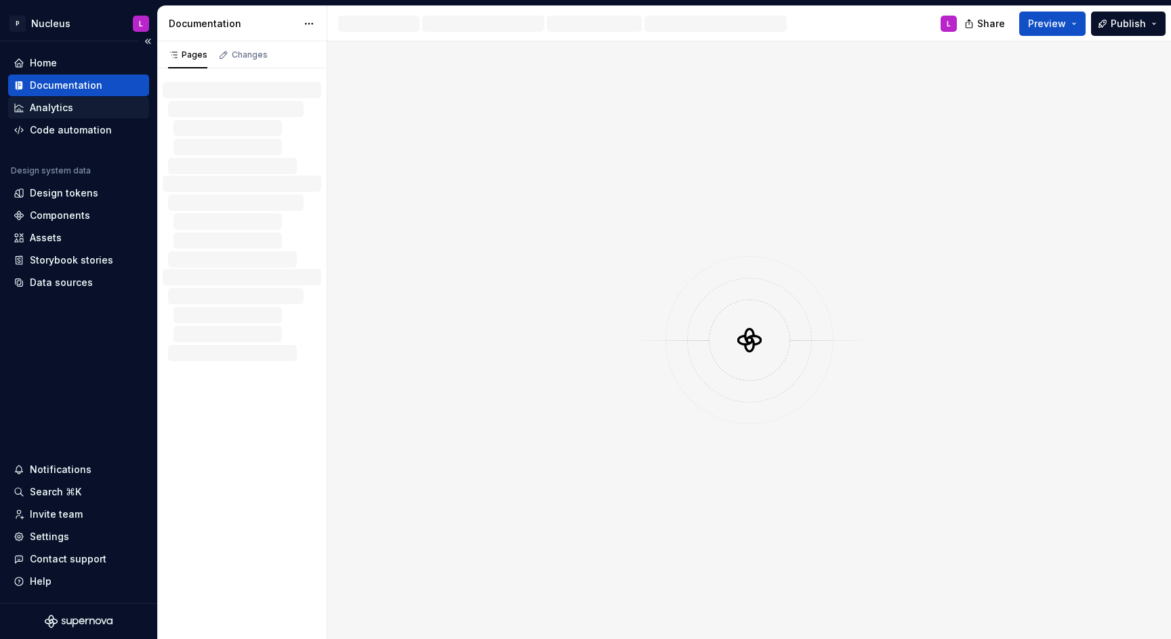 The image size is (1171, 639). What do you see at coordinates (79, 130) in the screenshot?
I see `a: Code automation` at bounding box center [79, 130].